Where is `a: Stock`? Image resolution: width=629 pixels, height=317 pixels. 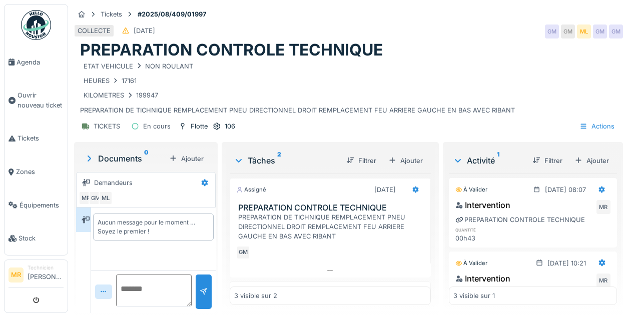 a: Stock is located at coordinates (36, 239).